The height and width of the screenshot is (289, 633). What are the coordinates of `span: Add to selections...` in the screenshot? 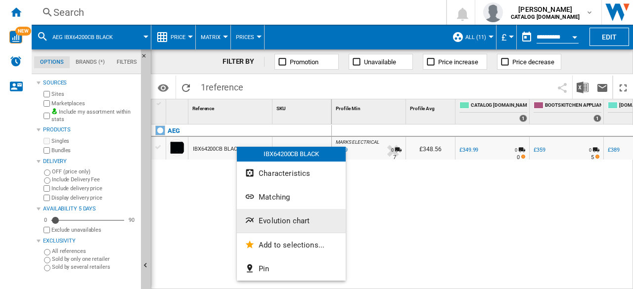 It's located at (291, 245).